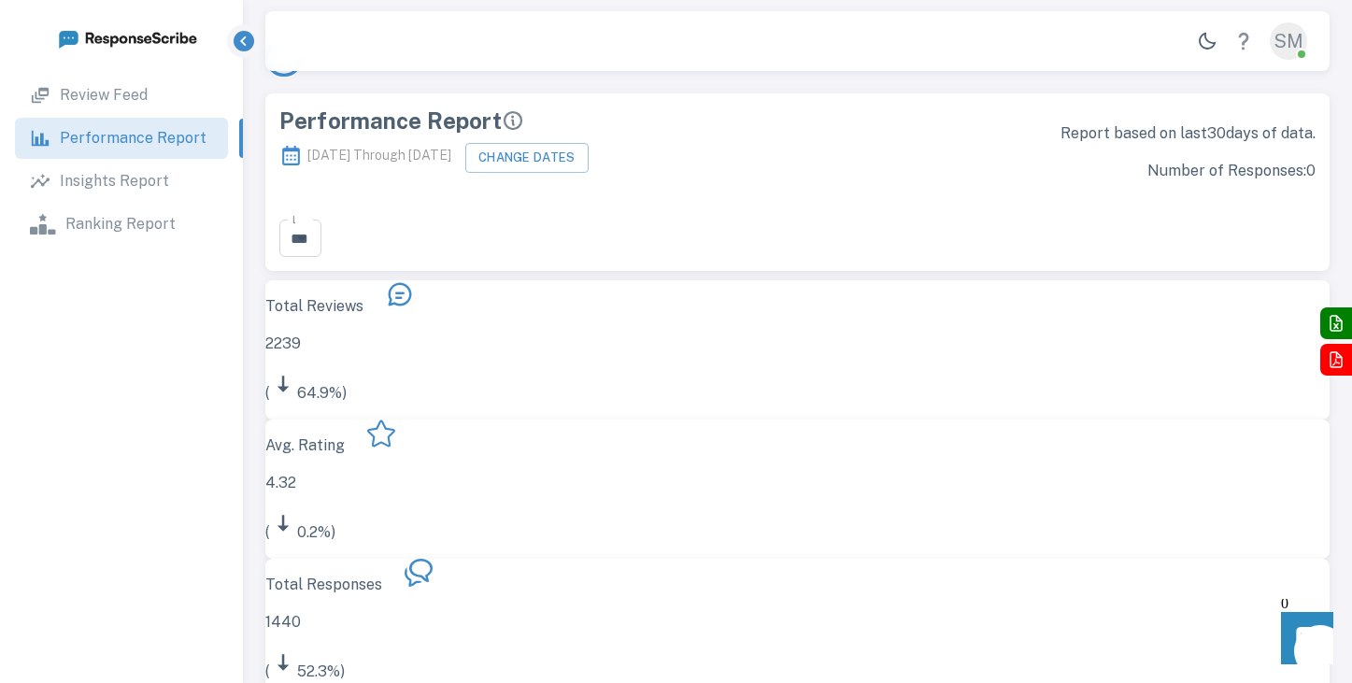 The height and width of the screenshot is (683, 1352). I want to click on p: 1440, so click(323, 622).